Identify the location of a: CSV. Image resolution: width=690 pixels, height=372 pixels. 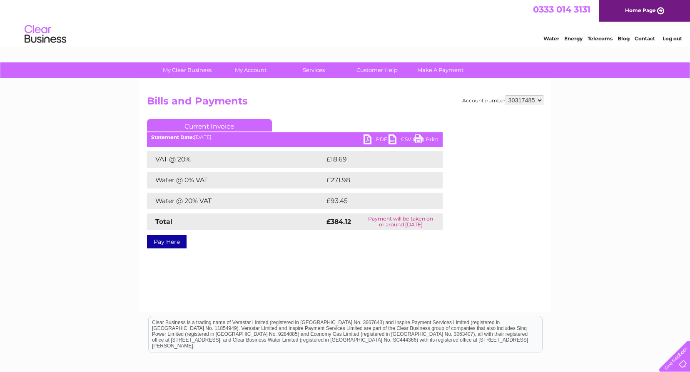
(401, 140).